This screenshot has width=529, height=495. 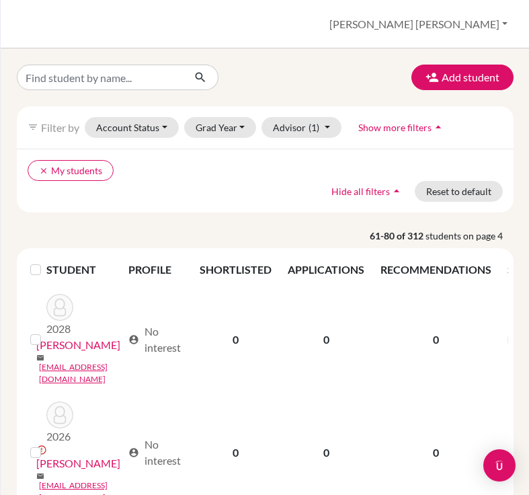 I want to click on button: Hide all filtersarrow_drop_up, so click(x=367, y=191).